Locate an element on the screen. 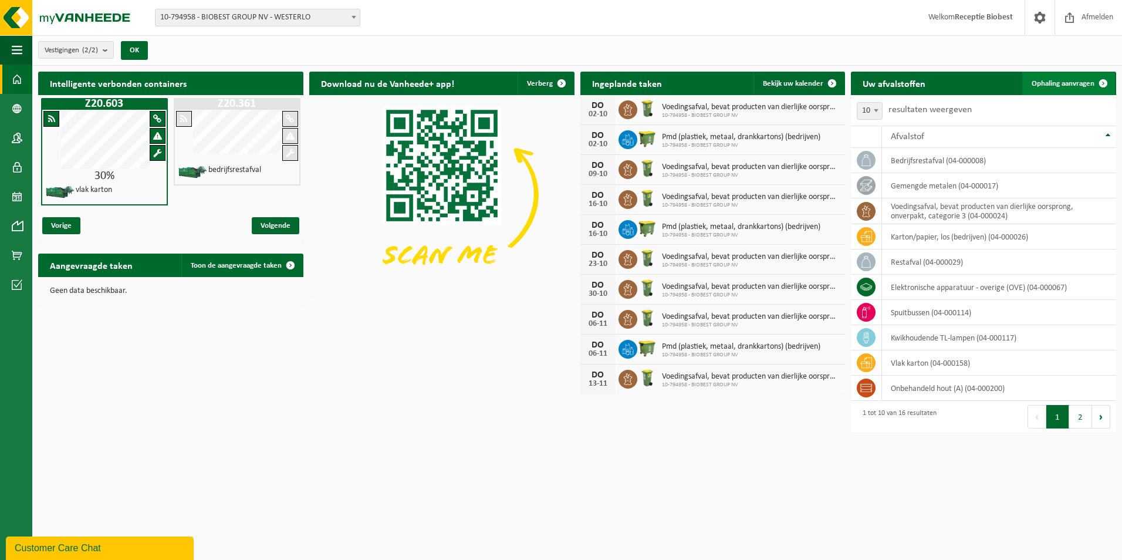 Image resolution: width=1122 pixels, height=560 pixels. div: 1 tot 10 van 16 resultaten is located at coordinates (896, 417).